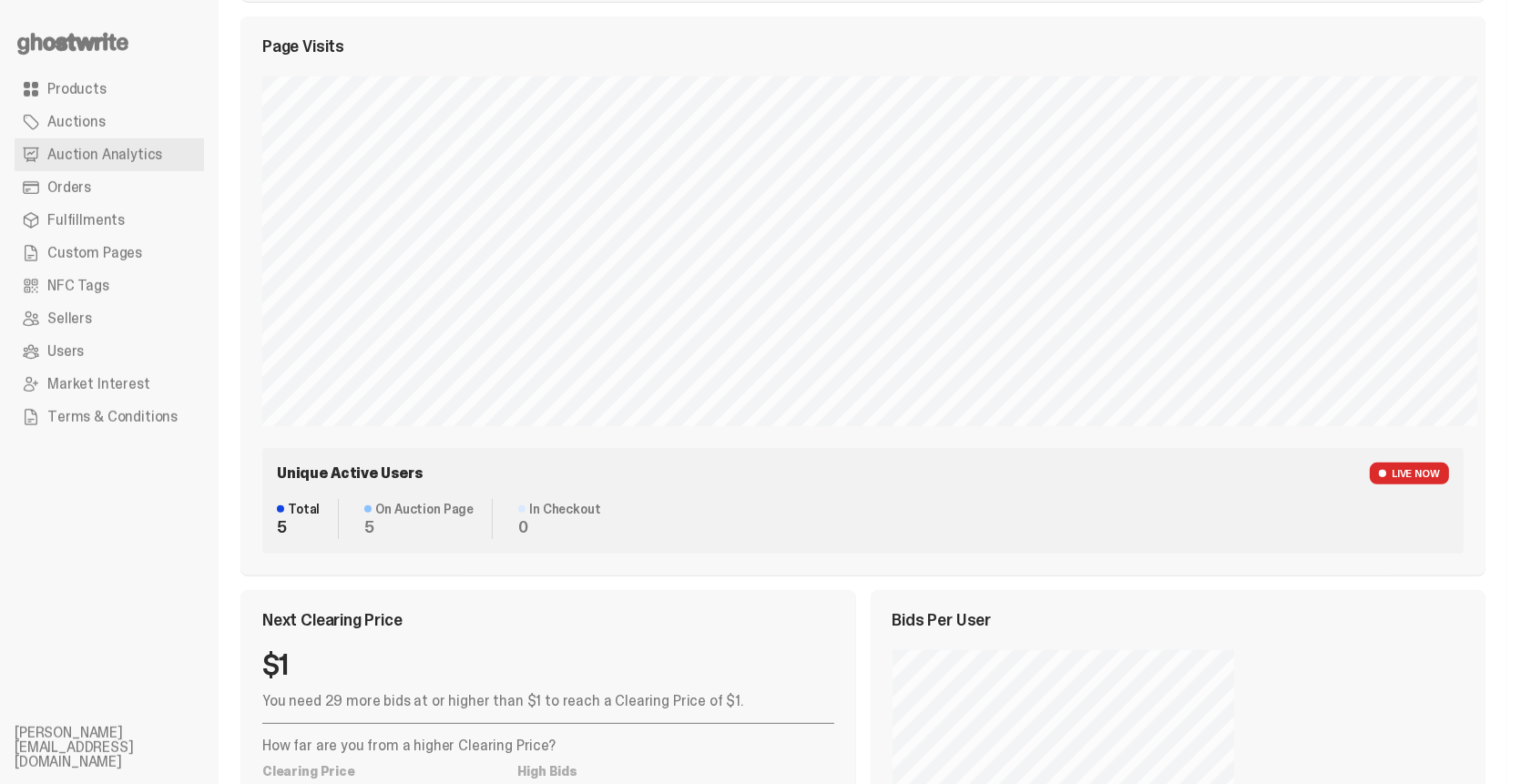 Image resolution: width=1521 pixels, height=784 pixels. What do you see at coordinates (110, 89) in the screenshot?
I see `a: Products` at bounding box center [110, 89].